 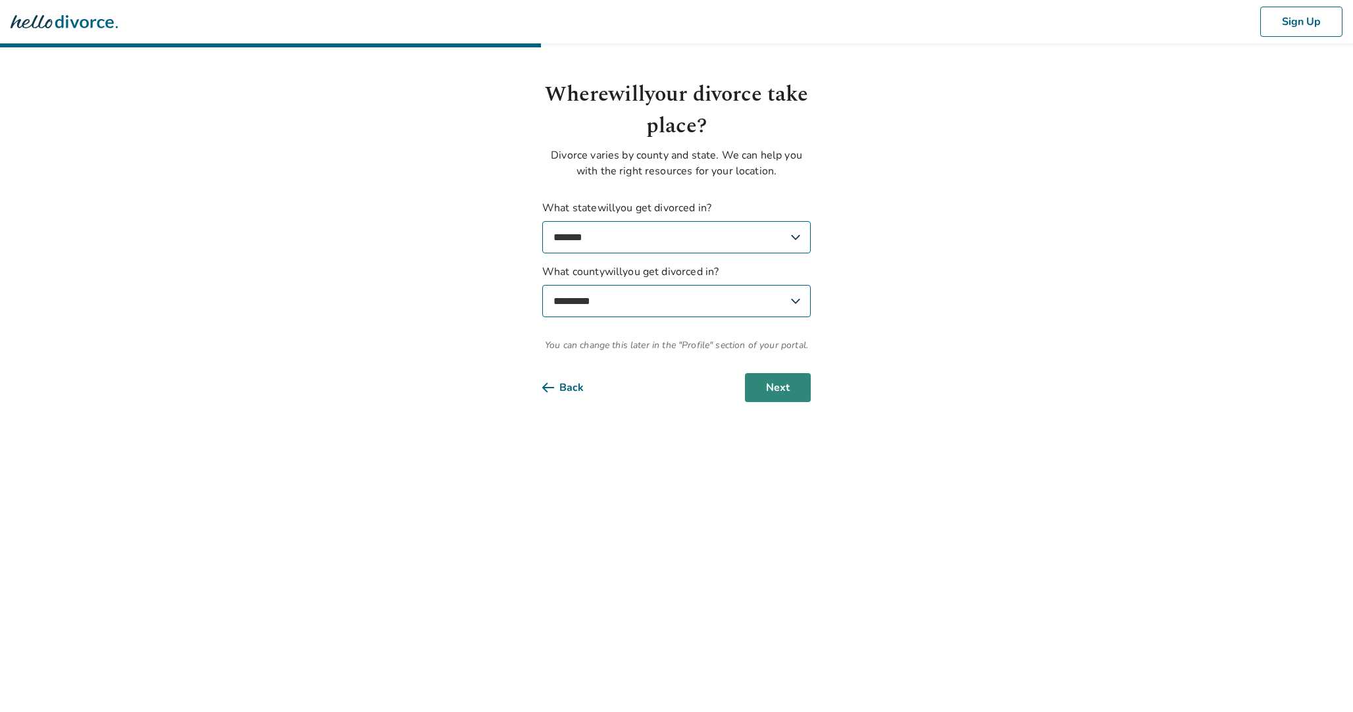 I want to click on p: Divorce varies by county and state. We can help you with the right resources for your location., so click(x=677, y=163).